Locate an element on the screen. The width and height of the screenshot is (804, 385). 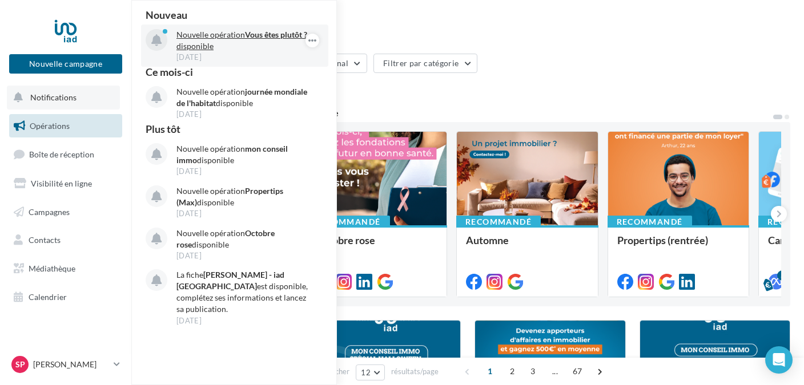
div: Propertips (rentrée) is located at coordinates (678, 246).